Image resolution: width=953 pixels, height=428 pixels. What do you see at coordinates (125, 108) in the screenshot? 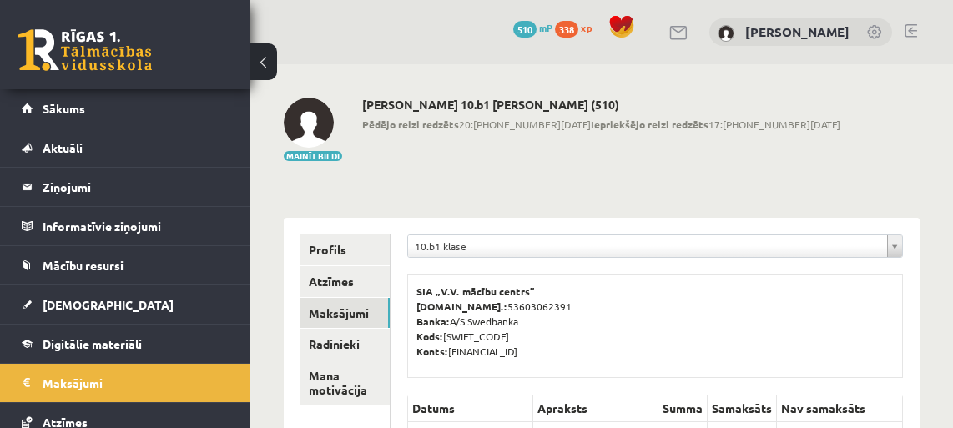
I see `a: Sākums` at bounding box center [125, 108].